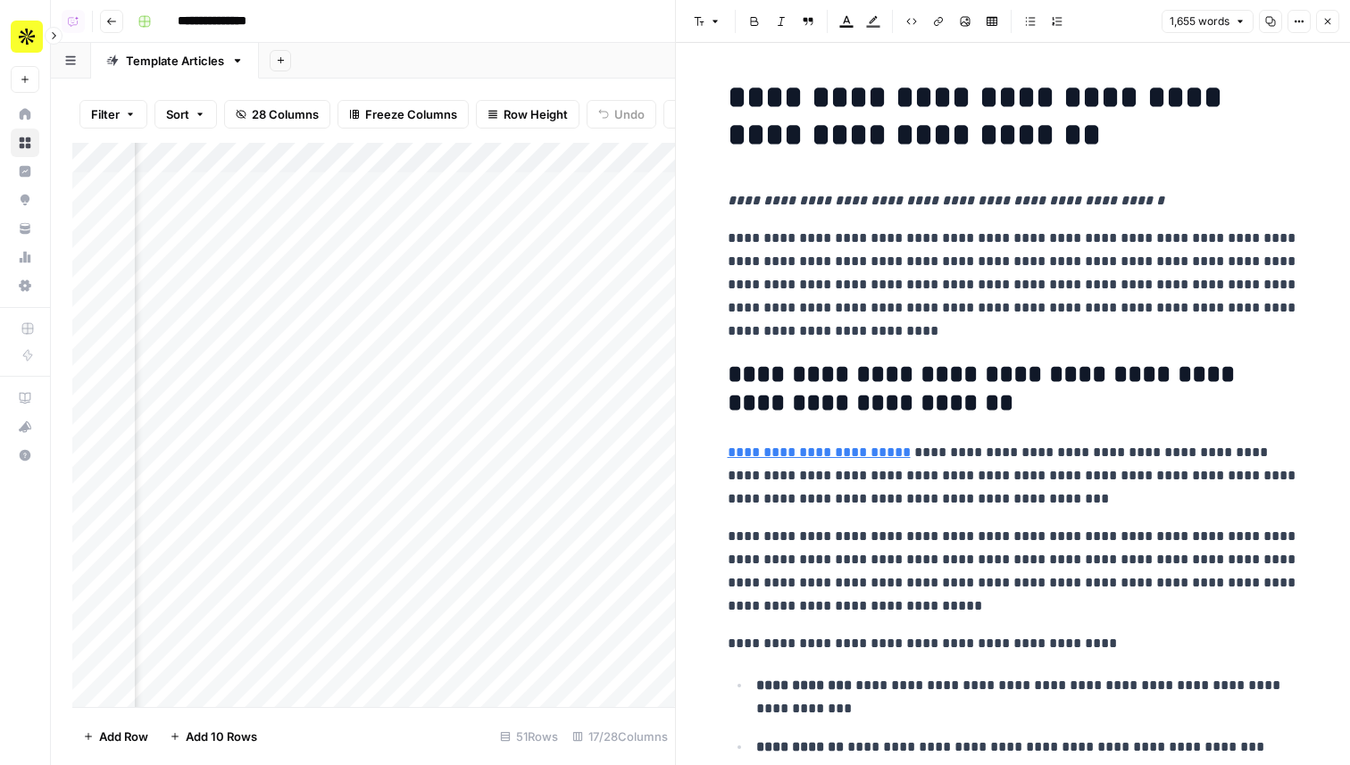  I want to click on button: 28 Columns, so click(277, 114).